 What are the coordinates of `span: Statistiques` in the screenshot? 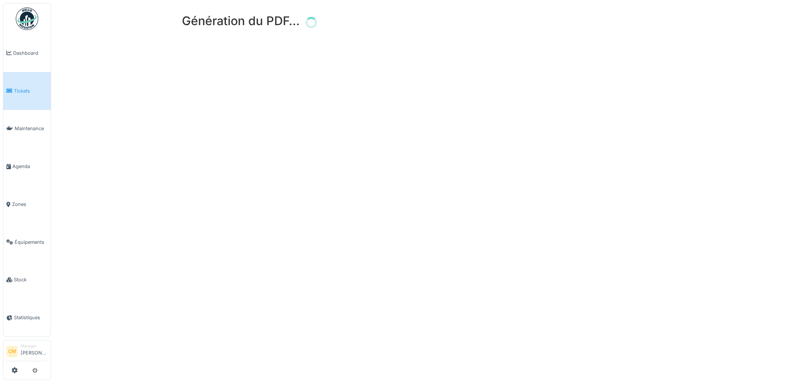 It's located at (31, 317).